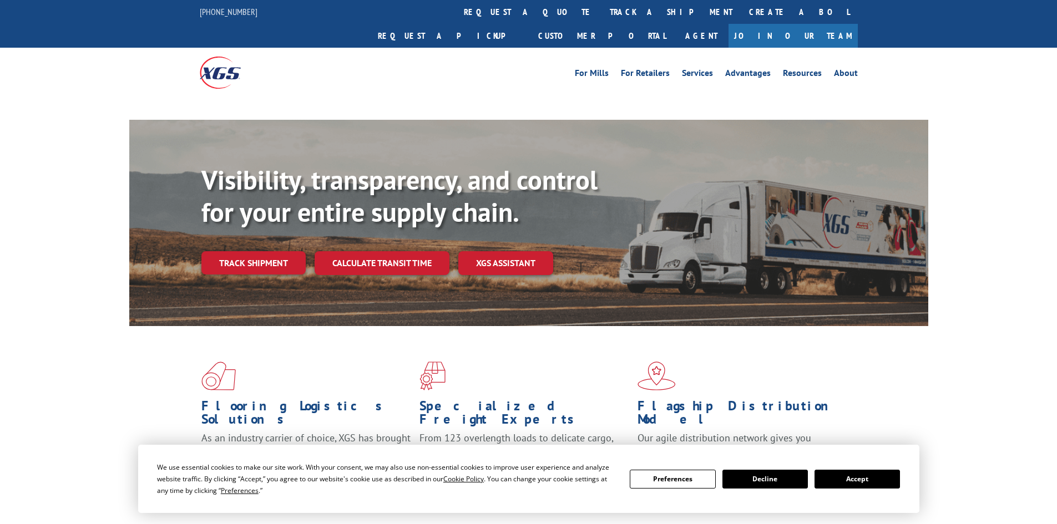 Image resolution: width=1057 pixels, height=524 pixels. What do you see at coordinates (672, 479) in the screenshot?
I see `button: Preferences` at bounding box center [672, 479].